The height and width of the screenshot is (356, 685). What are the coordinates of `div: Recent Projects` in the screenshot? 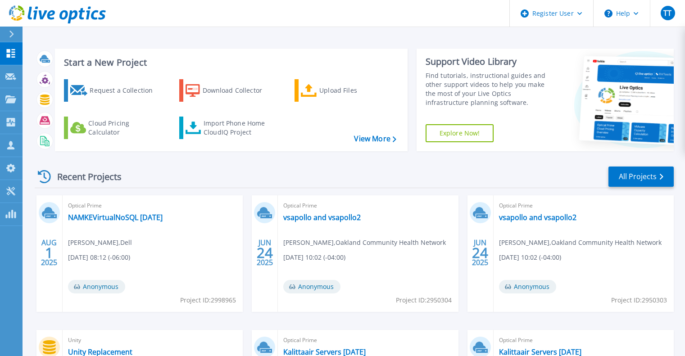 It's located at (84, 177).